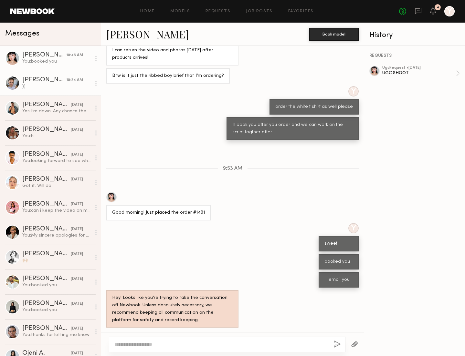 The height and width of the screenshot is (356, 465). Describe the element at coordinates (57, 136) in the screenshot. I see `div: You: hi` at that location.